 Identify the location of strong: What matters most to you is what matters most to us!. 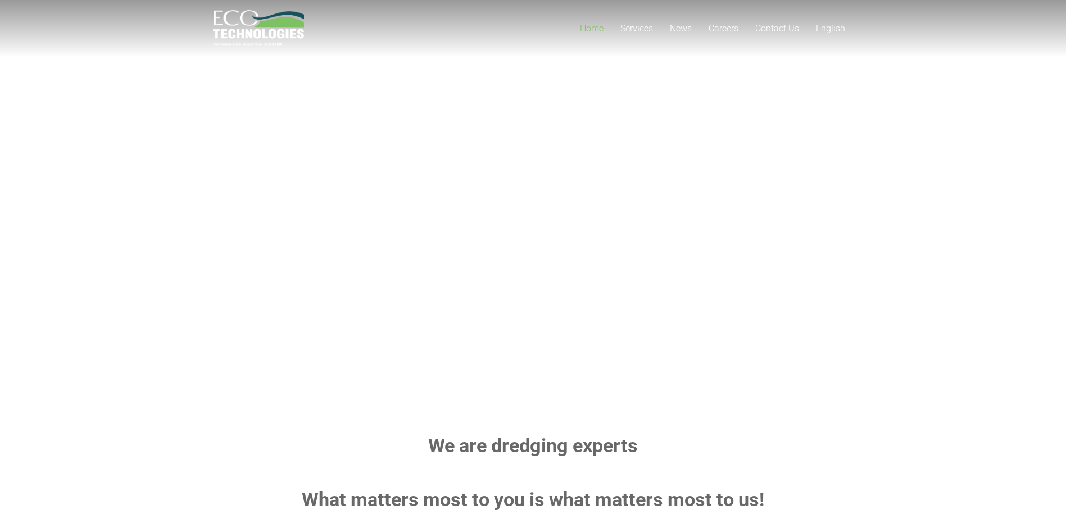
(533, 499).